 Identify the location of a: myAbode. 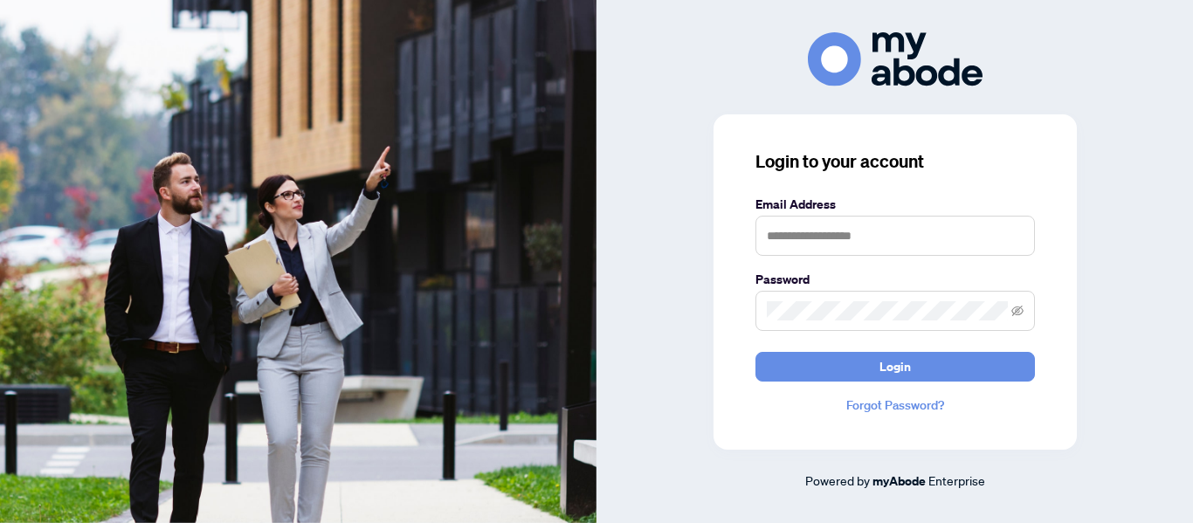
(899, 481).